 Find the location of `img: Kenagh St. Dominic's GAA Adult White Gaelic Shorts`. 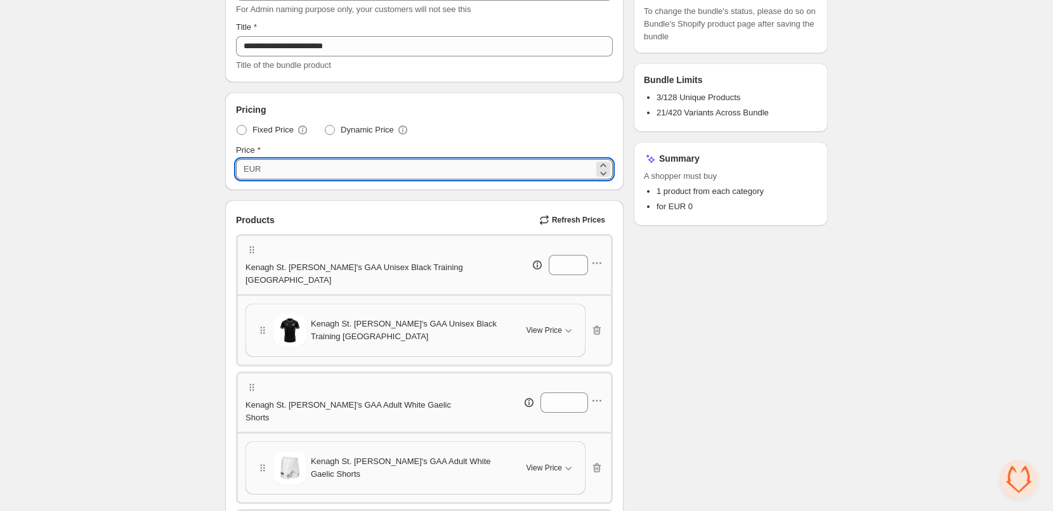

img: Kenagh St. Dominic's GAA Adult White Gaelic Shorts is located at coordinates (290, 468).